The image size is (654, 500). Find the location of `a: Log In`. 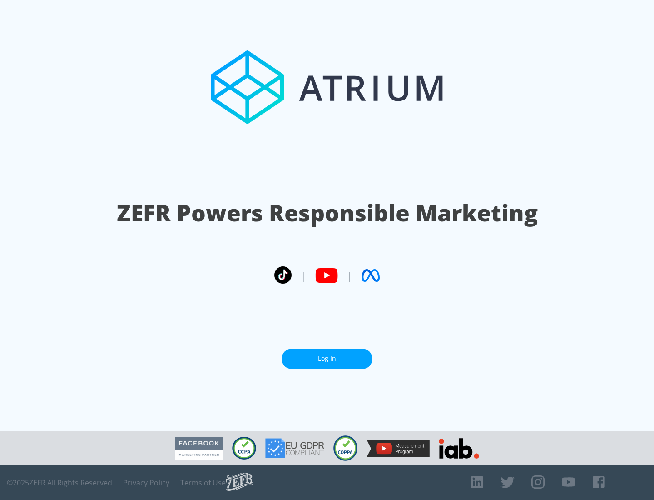

a: Log In is located at coordinates (327, 358).